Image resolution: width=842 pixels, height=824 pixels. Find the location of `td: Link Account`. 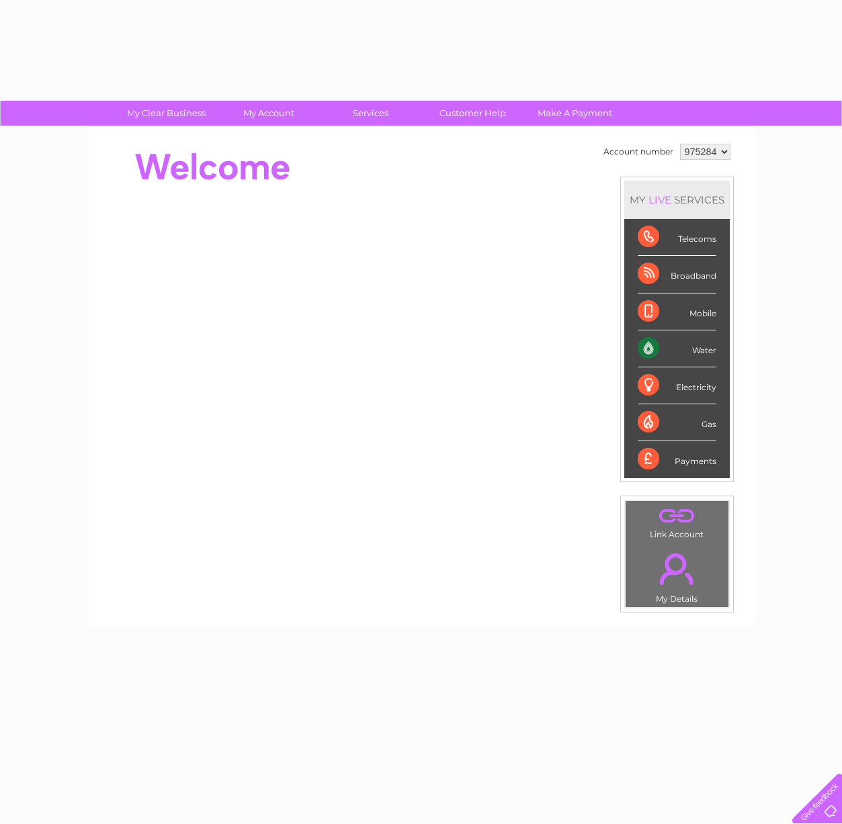

td: Link Account is located at coordinates (676, 521).